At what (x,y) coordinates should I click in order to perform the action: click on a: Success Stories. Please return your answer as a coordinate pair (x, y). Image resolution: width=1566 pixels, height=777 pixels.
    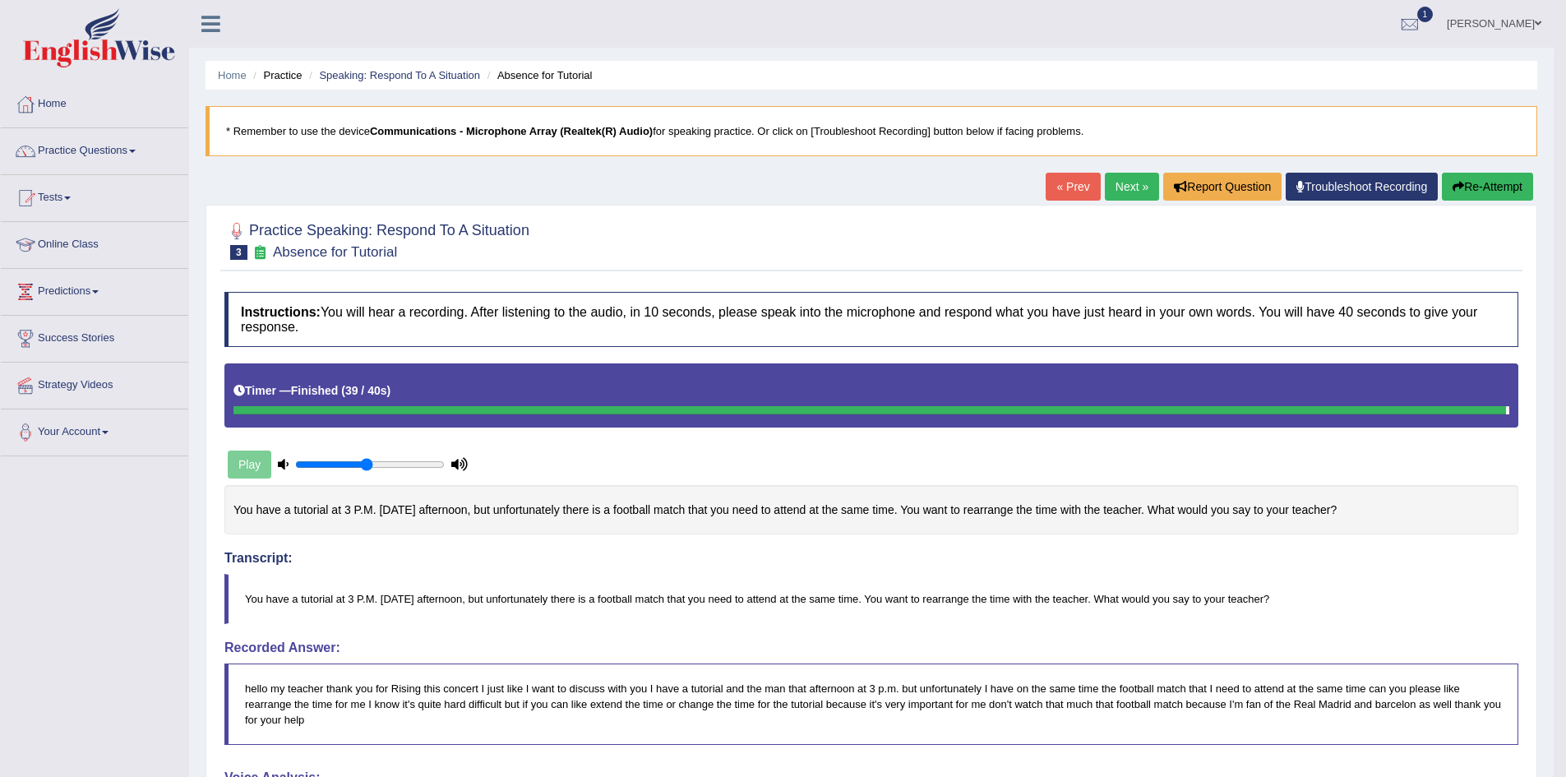
    Looking at the image, I should click on (95, 336).